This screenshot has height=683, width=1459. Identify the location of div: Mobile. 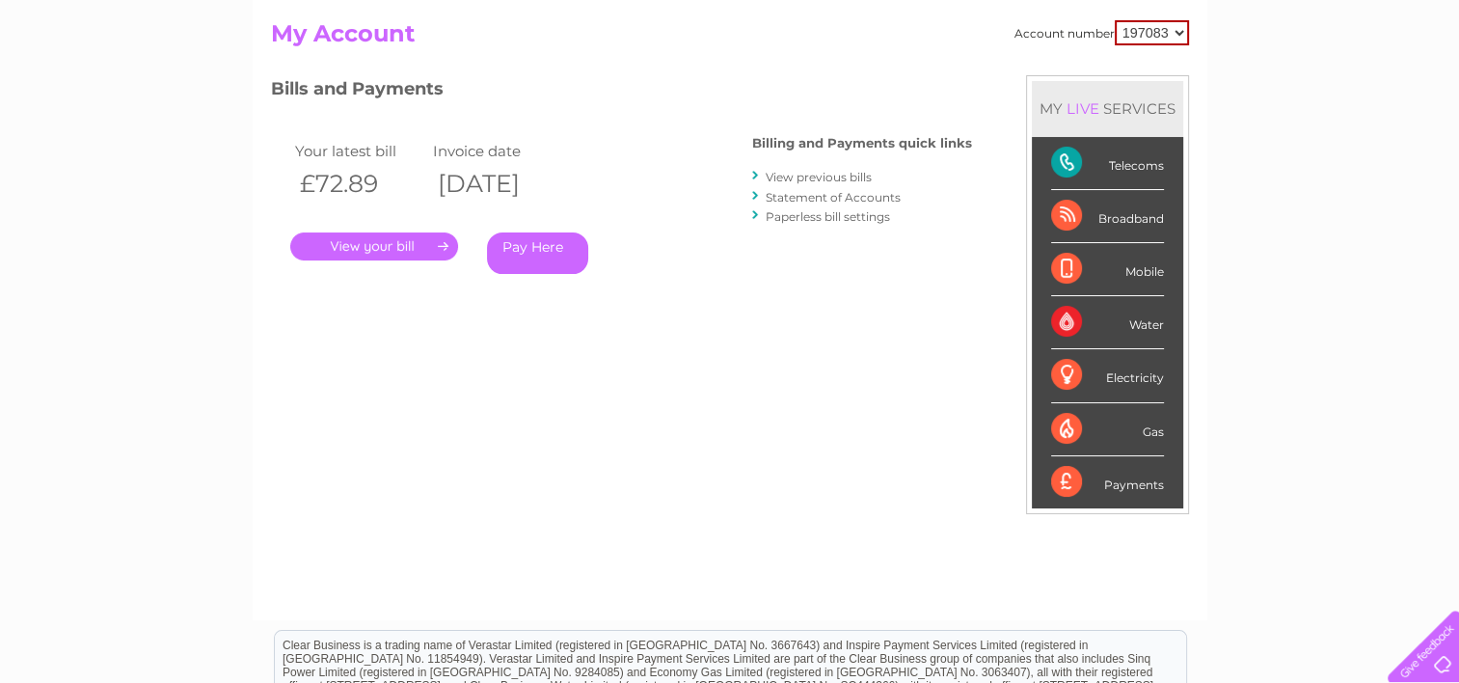
(1107, 269).